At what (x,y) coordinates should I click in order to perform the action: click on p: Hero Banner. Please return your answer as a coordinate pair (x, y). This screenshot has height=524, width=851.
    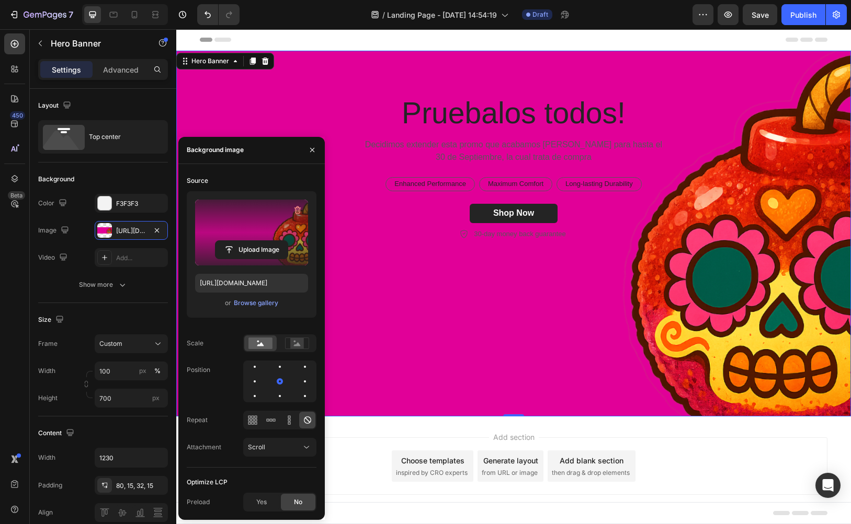
    Looking at the image, I should click on (95, 43).